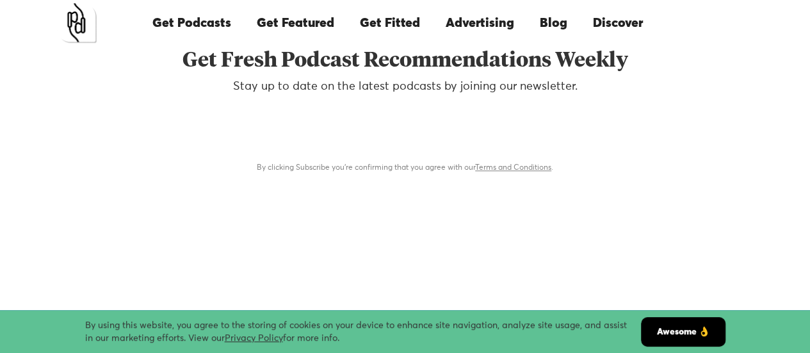 This screenshot has height=353, width=810. I want to click on a: Get Fitted, so click(390, 23).